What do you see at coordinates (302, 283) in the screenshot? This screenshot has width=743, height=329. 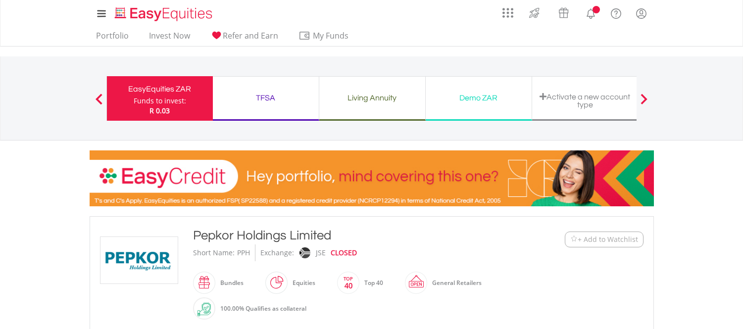 I see `div: Equities` at bounding box center [302, 283].